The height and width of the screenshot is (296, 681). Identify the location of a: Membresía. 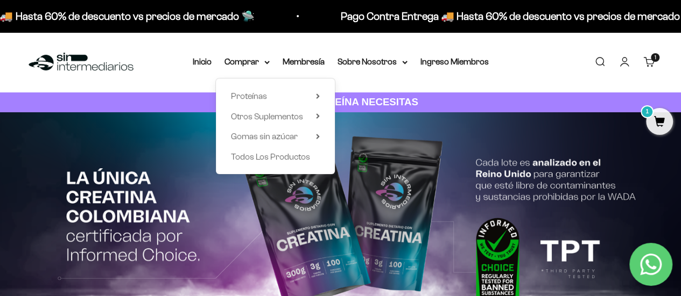
(303, 61).